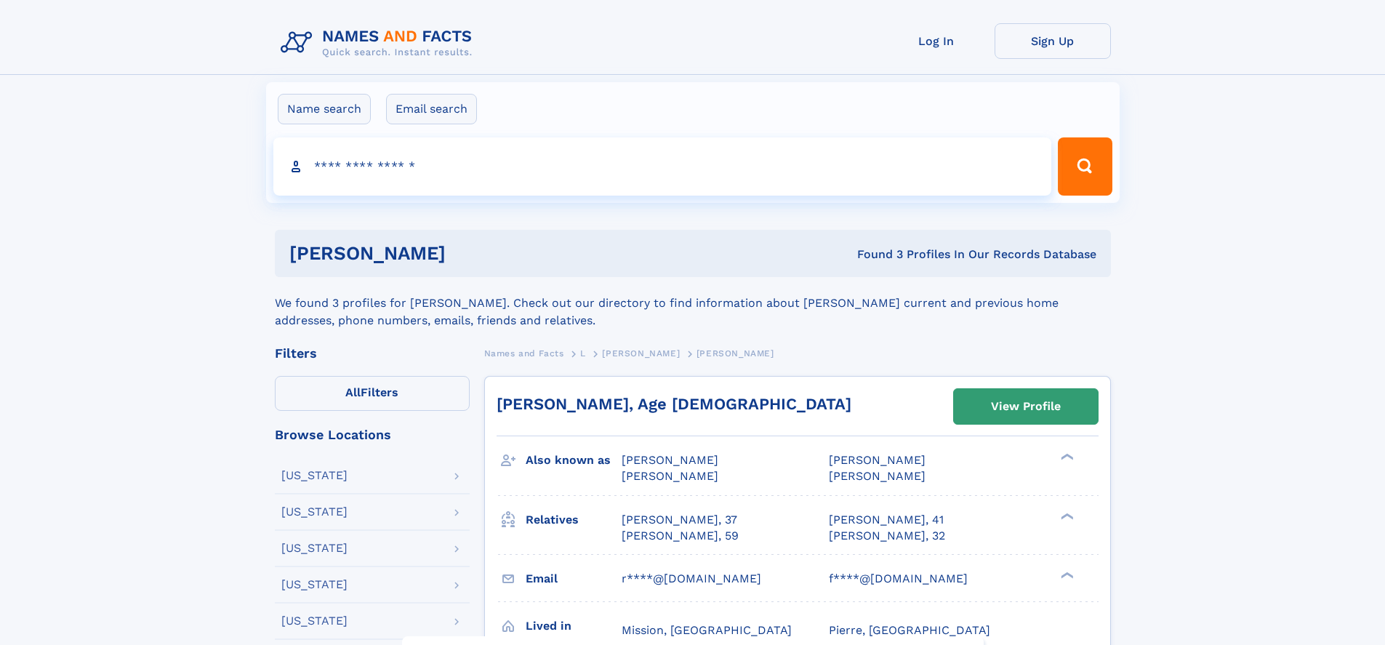 The width and height of the screenshot is (1385, 645). I want to click on h3: Lived in, so click(574, 626).